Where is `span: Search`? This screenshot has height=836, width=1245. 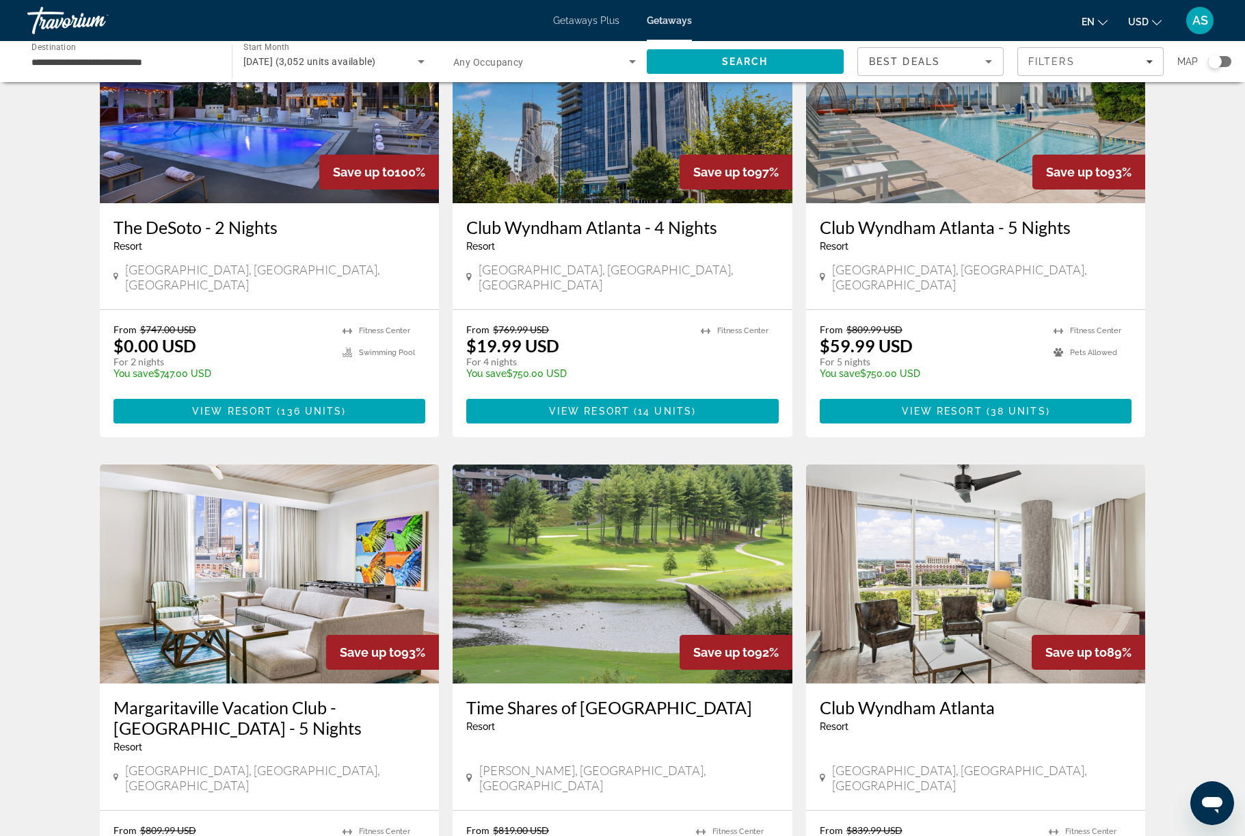
span: Search is located at coordinates (745, 62).